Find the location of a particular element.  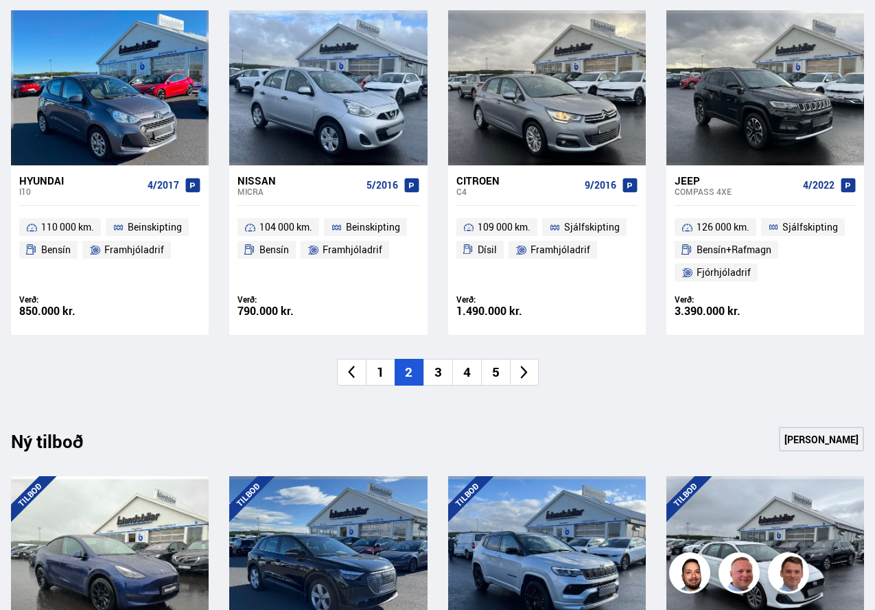

a: Jeep Compass 4XE 4/2022 126 000 km. Sjálfskipting Bensín+Rafmagn Fjórhjóladrif Verð: 3.390.000 kr. is located at coordinates (765, 250).